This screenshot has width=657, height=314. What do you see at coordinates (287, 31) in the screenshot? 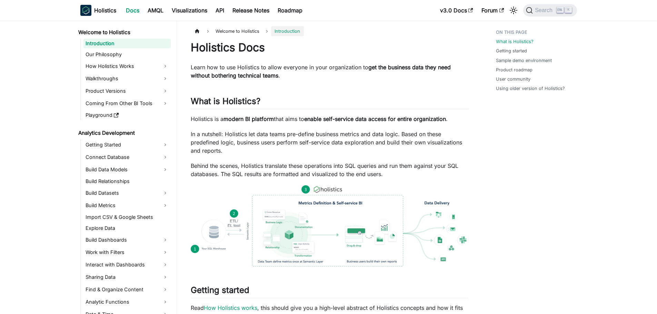
I see `span: Introduction` at bounding box center [287, 31].